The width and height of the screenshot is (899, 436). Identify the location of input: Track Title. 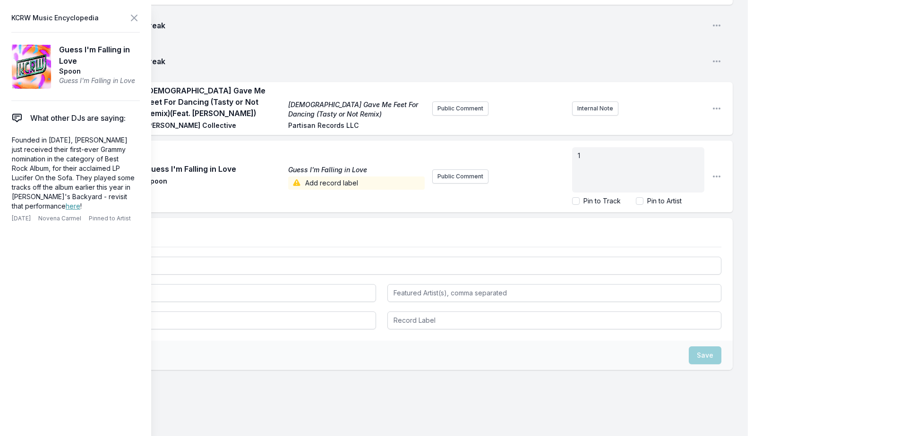
(381, 266).